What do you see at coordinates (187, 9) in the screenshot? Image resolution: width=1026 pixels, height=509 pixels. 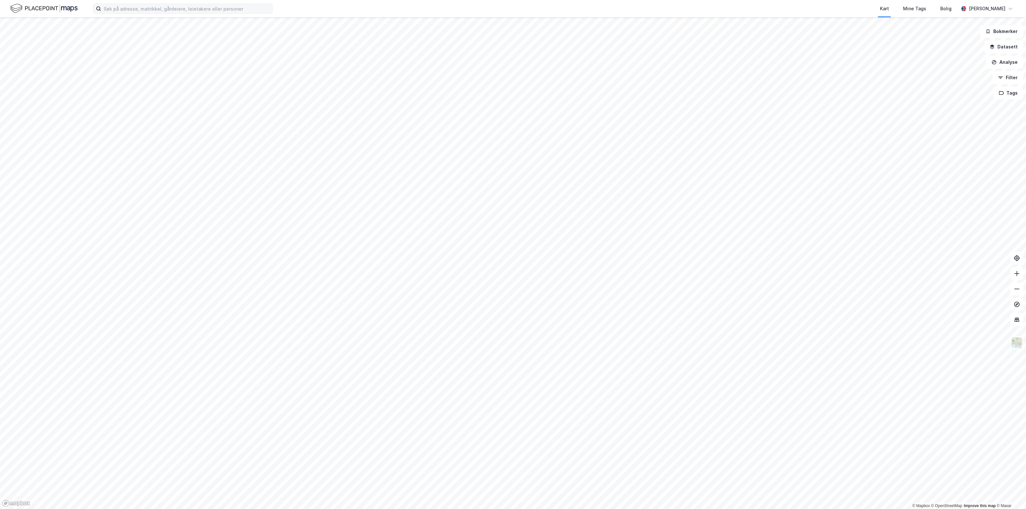 I see `input: Søk på adresse, matrikkel, gårdeiere, leietakere eller personer` at bounding box center [187, 9].